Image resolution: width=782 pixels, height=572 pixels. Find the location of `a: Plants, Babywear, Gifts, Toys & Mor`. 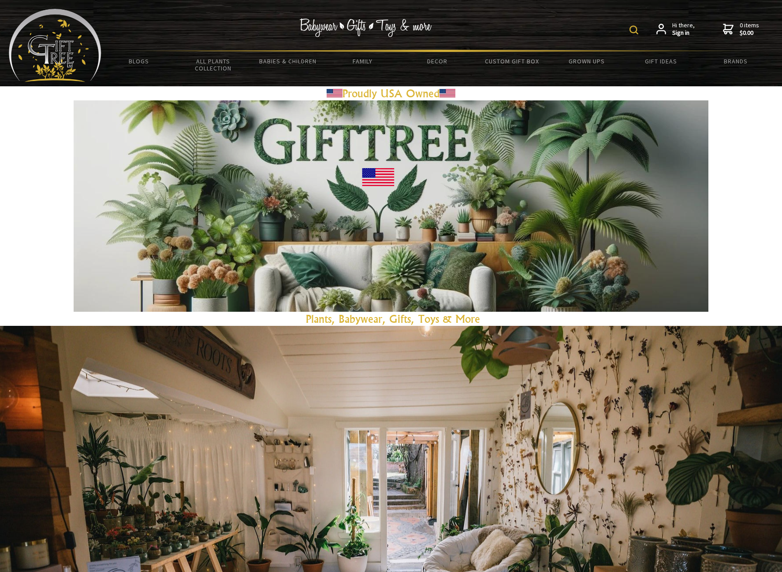

a: Plants, Babywear, Gifts, Toys & Mor is located at coordinates (390, 319).